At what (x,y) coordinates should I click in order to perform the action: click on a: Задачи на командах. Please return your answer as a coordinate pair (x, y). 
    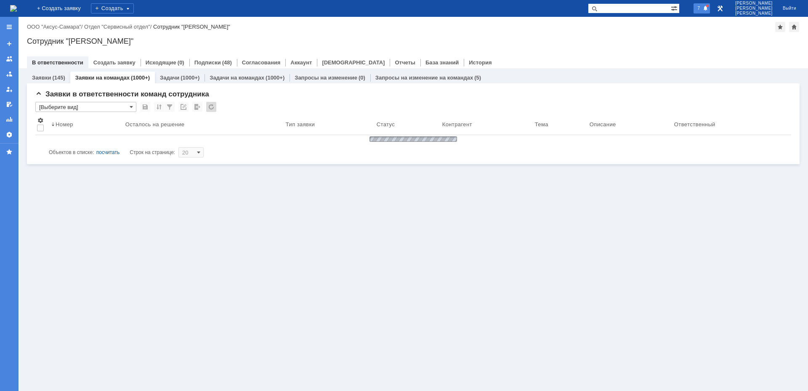
    Looking at the image, I should click on (237, 77).